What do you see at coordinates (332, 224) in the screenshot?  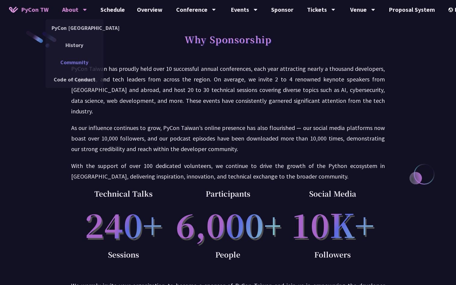 I see `p: 10K+` at bounding box center [332, 224].